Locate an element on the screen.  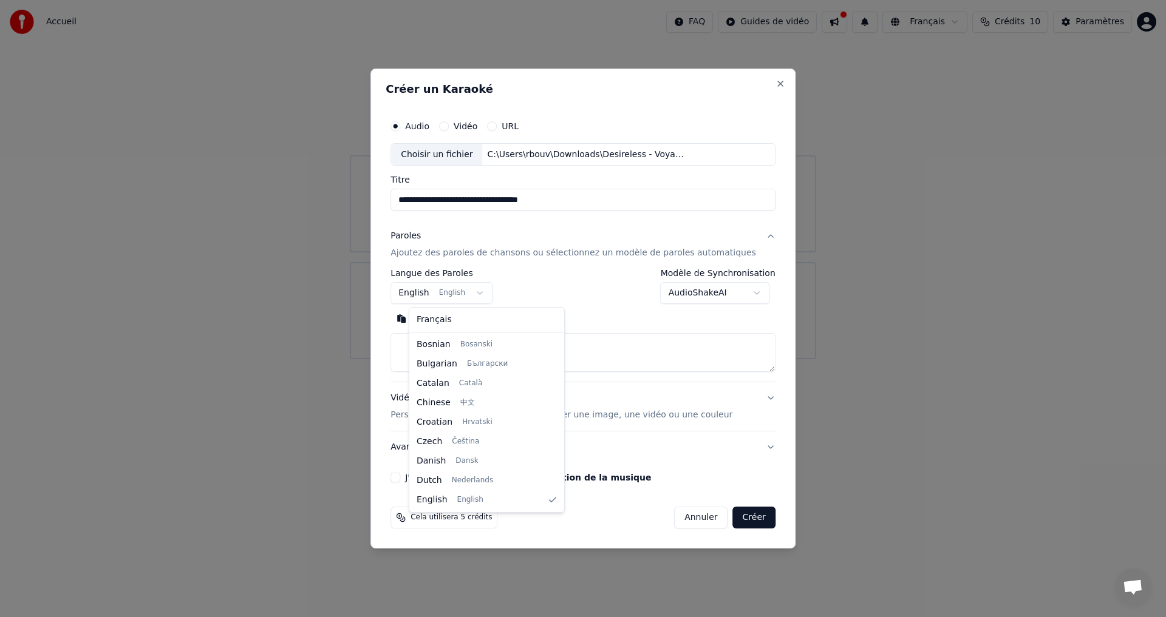
span: Nederlands is located at coordinates (472, 481).